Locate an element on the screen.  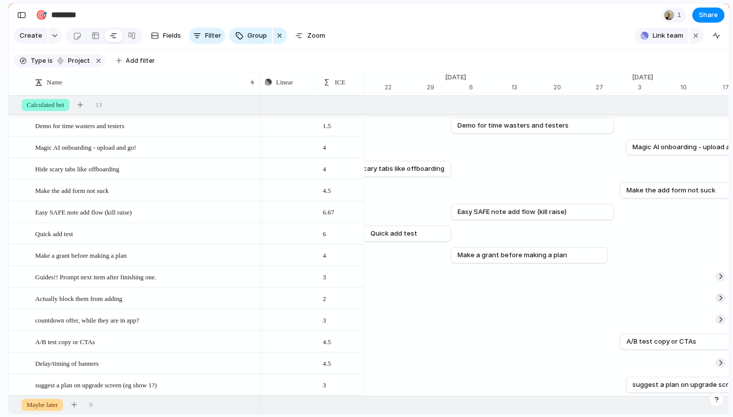
div: 20 is located at coordinates (575, 87).